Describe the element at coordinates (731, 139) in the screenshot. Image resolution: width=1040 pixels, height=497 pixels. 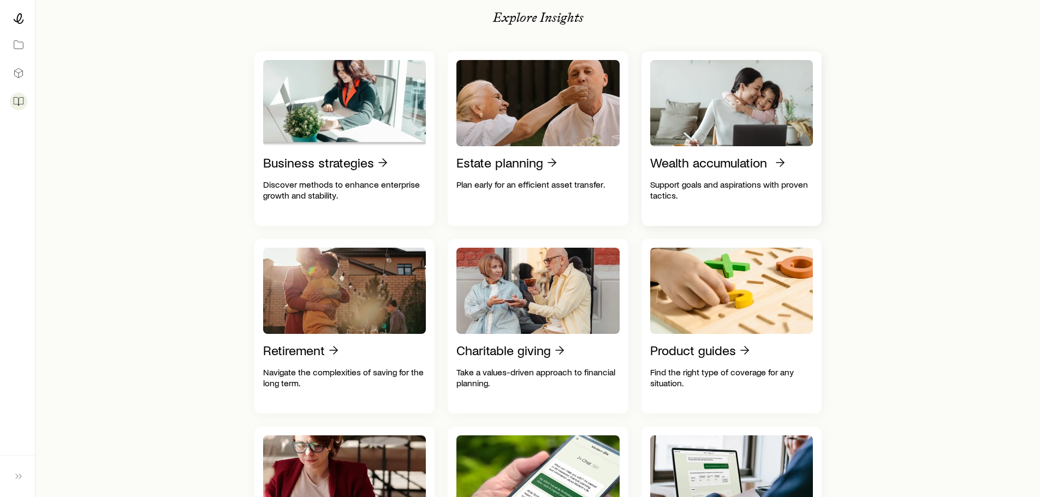
I see `a: Wealth accumulationSupport goals and aspirations with proven tactics.` at that location.